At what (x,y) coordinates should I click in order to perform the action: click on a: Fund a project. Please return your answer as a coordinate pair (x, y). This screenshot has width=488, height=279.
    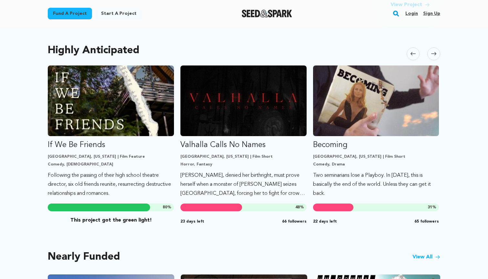
    Looking at the image, I should click on (70, 14).